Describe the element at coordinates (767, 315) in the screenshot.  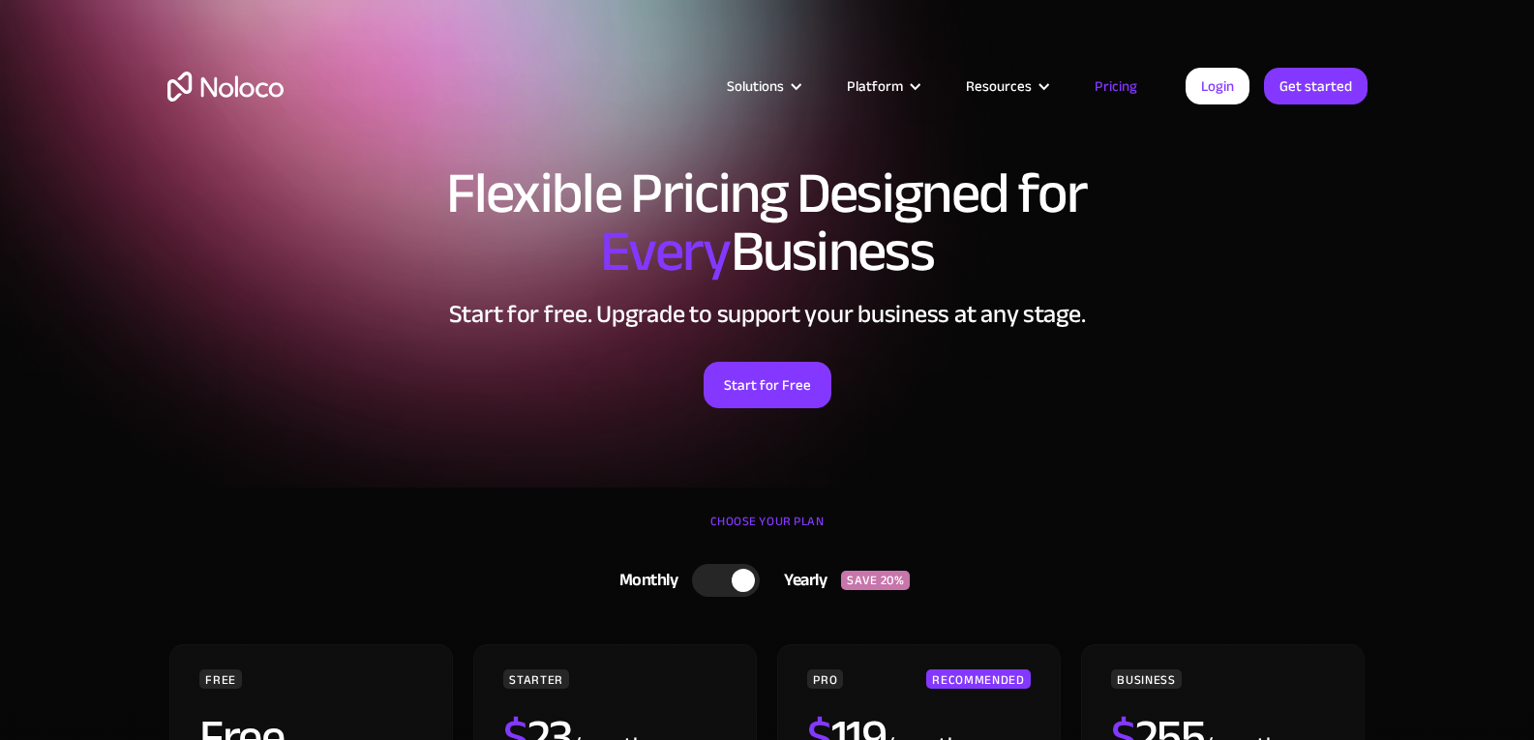
I see `h2: Start for free. Upgrade to support your business at any stage.` at that location.